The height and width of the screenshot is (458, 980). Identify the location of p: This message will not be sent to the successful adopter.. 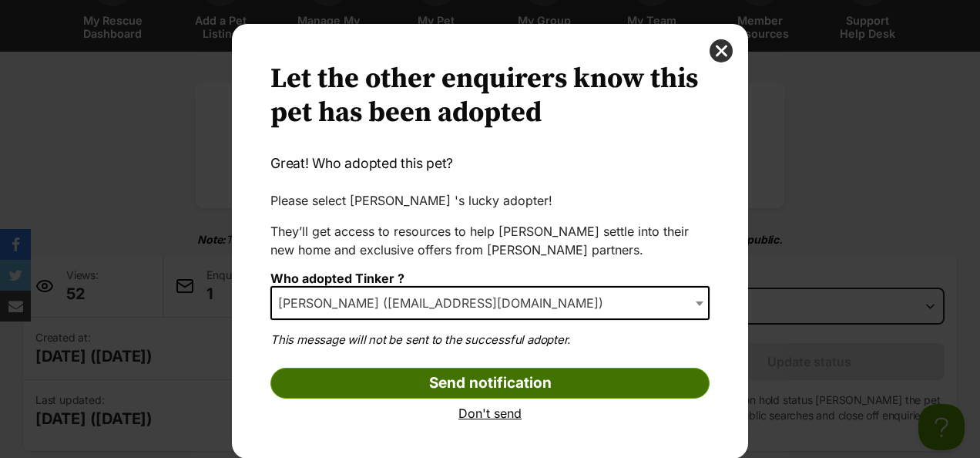
(490, 340).